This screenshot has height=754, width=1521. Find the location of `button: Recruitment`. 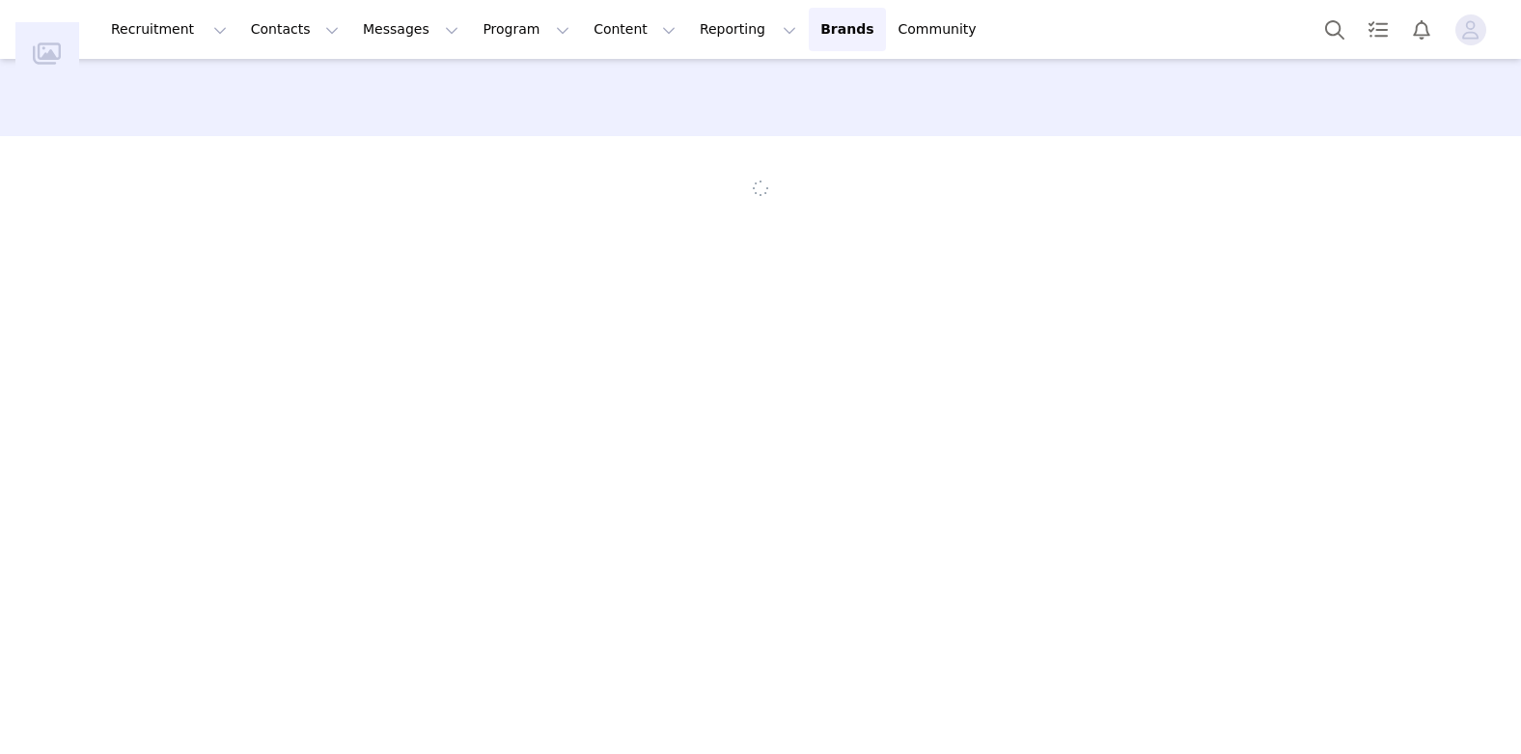

button: Recruitment is located at coordinates (169, 29).